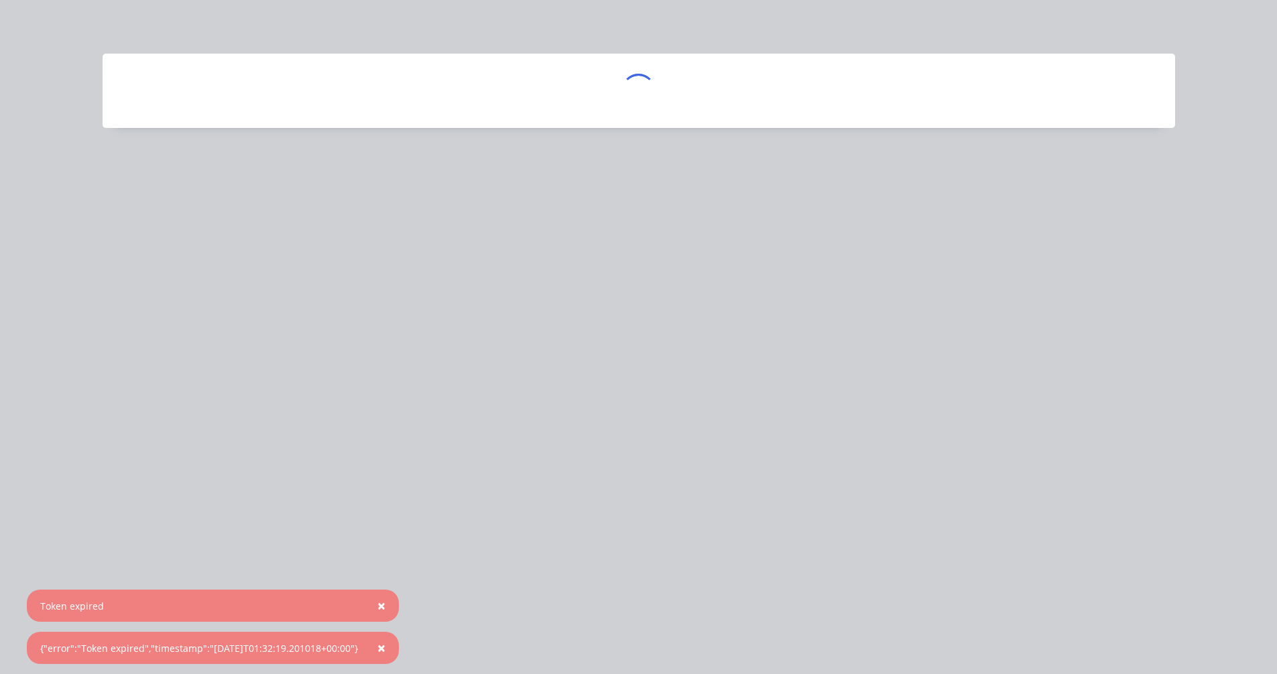 This screenshot has height=674, width=1277. What do you see at coordinates (72, 606) in the screenshot?
I see `div: Token expired` at bounding box center [72, 606].